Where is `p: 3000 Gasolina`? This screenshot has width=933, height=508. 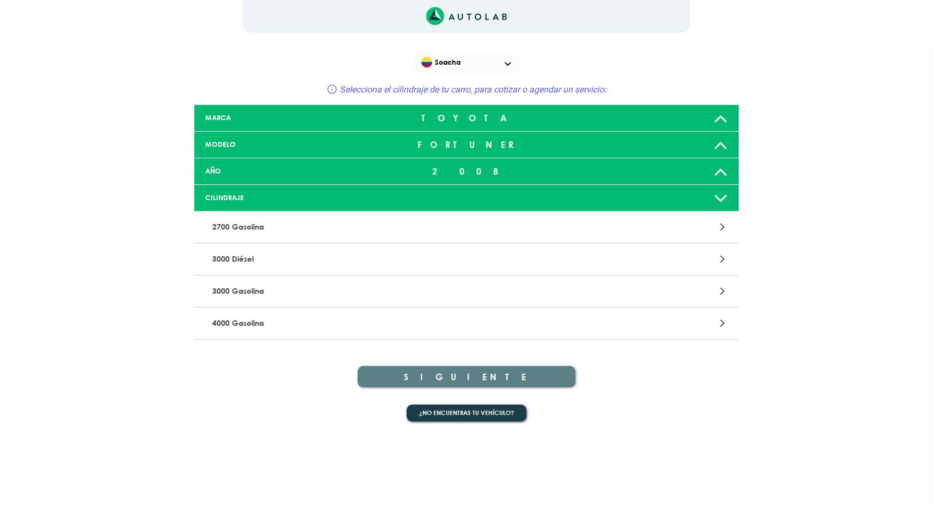 p: 3000 Gasolina is located at coordinates (377, 291).